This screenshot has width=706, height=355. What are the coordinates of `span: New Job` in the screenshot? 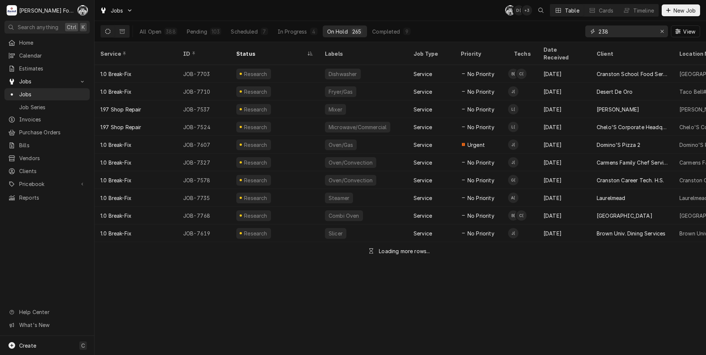 It's located at (684, 10).